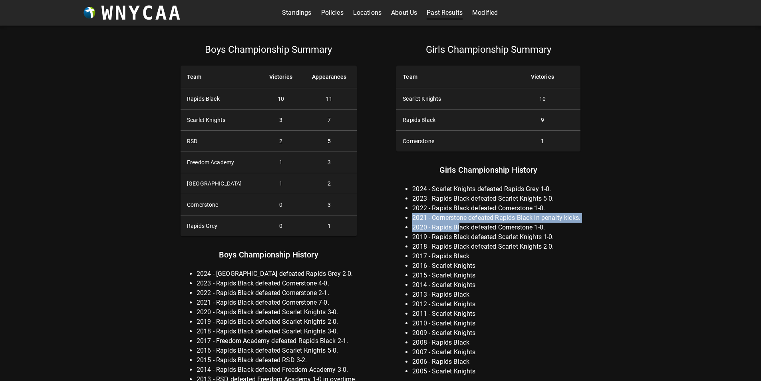 Image resolution: width=761 pixels, height=381 pixels. What do you see at coordinates (277, 341) in the screenshot?
I see `li: 2017 - Freedom Academy defeated Rapids Black 2-1.` at bounding box center [277, 341].